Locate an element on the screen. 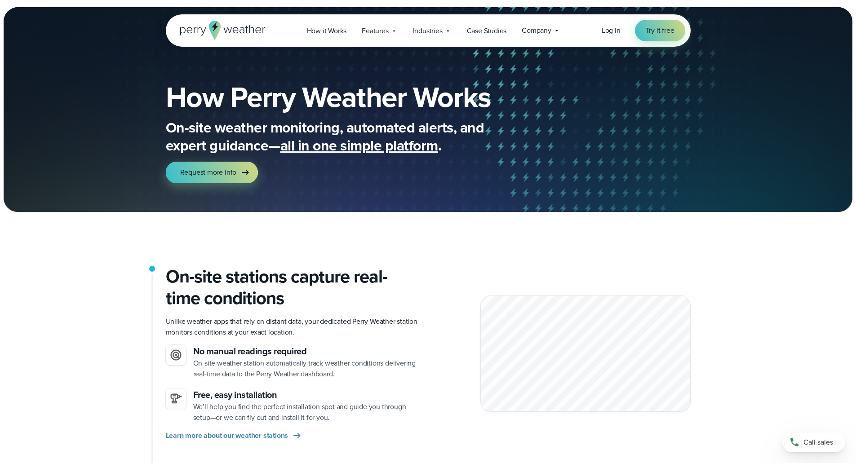  h2: On-site stations capture real-time conditions is located at coordinates (293, 288).